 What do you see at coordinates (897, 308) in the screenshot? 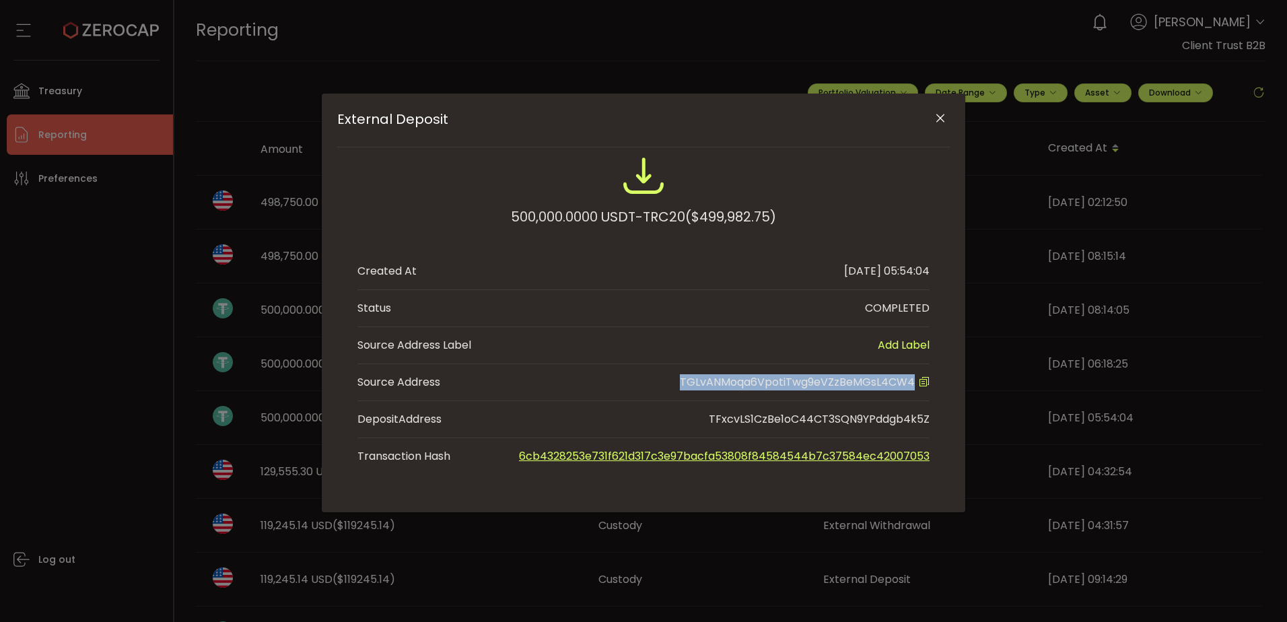
I see `div: COMPLETED` at bounding box center [897, 308].